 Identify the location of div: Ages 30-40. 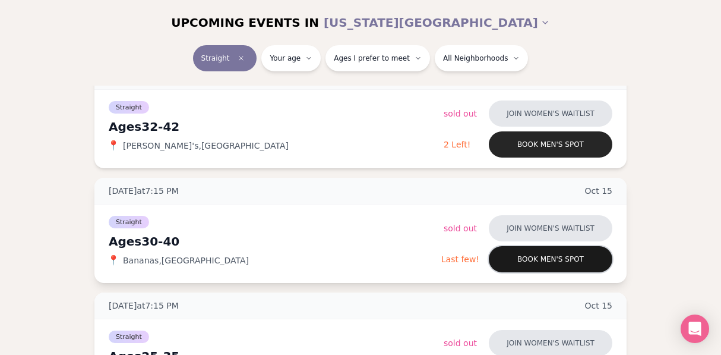
(275, 241).